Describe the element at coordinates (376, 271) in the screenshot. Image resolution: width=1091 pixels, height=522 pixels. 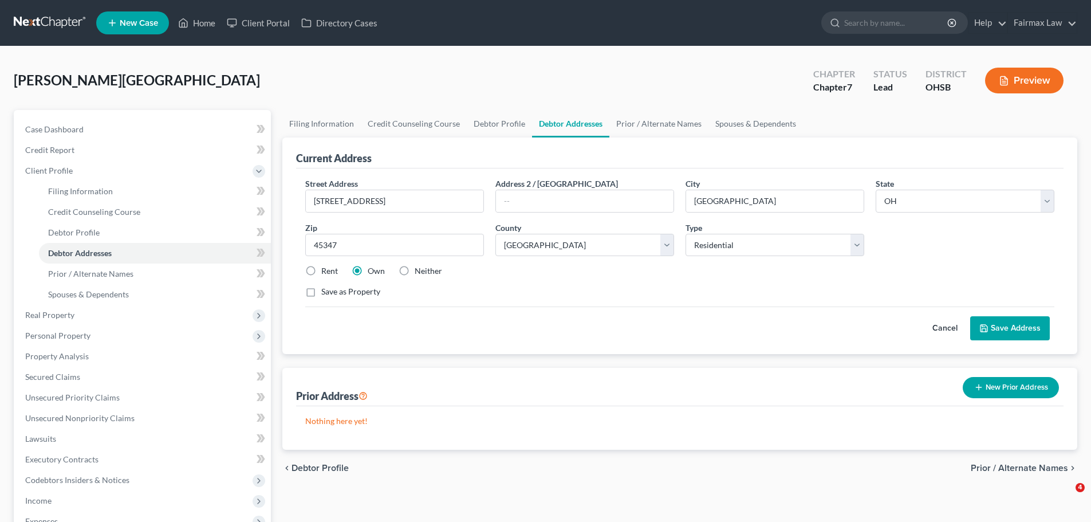
I see `label: Own` at that location.